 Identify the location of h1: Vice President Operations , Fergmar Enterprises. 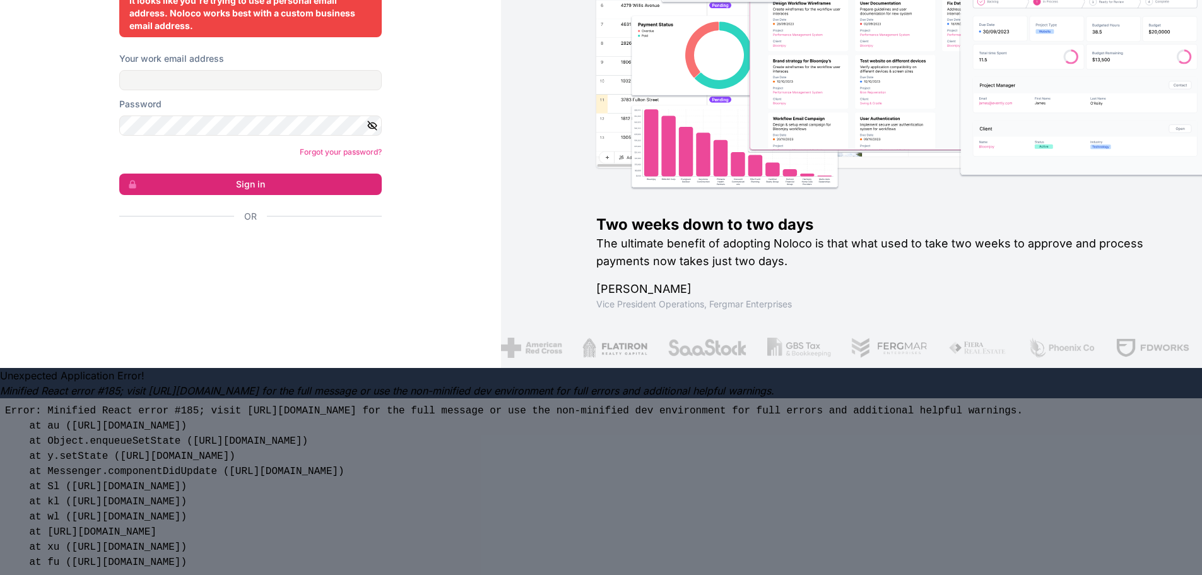
(879, 304).